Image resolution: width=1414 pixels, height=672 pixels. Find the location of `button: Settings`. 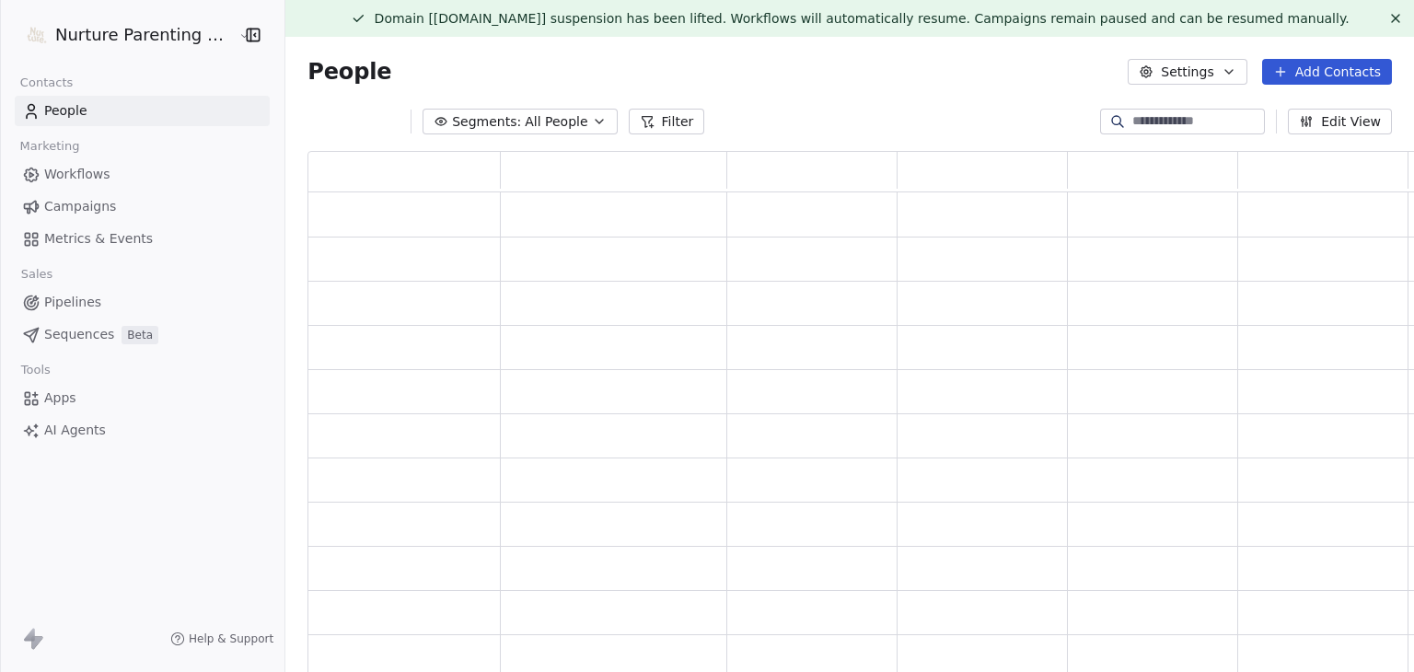

button: Settings is located at coordinates (1186, 72).